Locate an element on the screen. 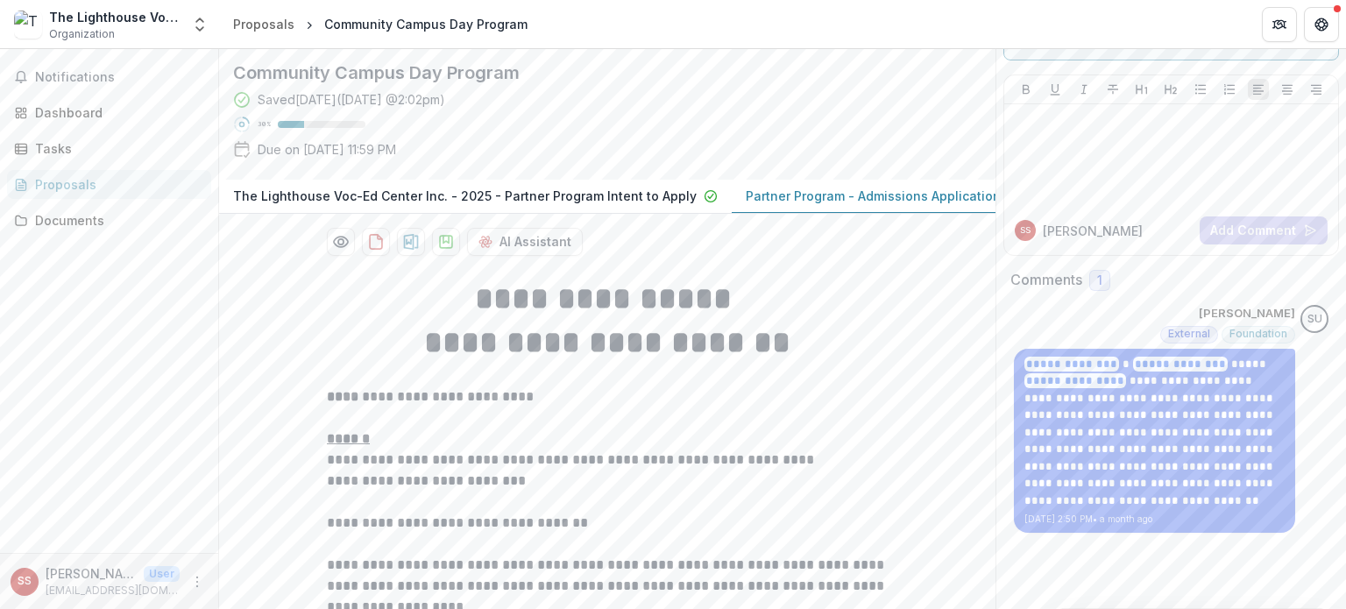  a: Documents is located at coordinates (109, 220).